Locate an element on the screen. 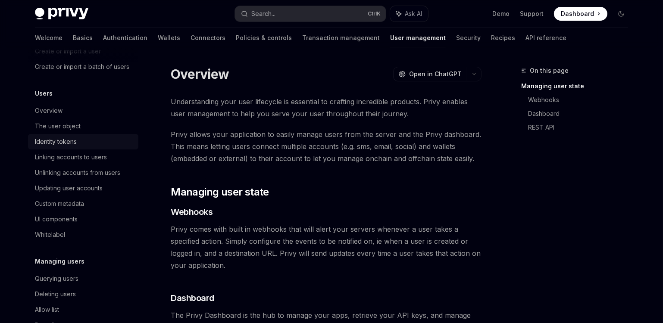 The height and width of the screenshot is (323, 663). a: REST API is located at coordinates (582, 128).